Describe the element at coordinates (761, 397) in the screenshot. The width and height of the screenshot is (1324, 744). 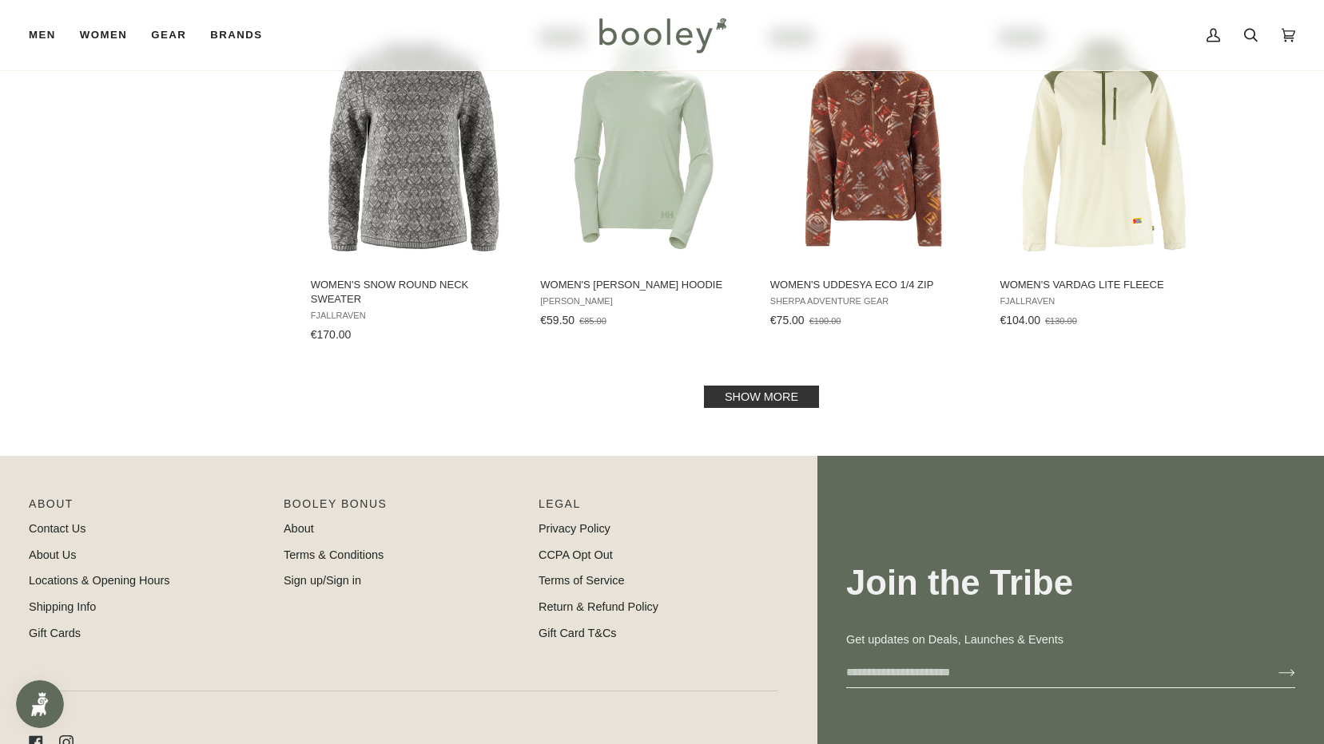
I see `a: Show more` at that location.